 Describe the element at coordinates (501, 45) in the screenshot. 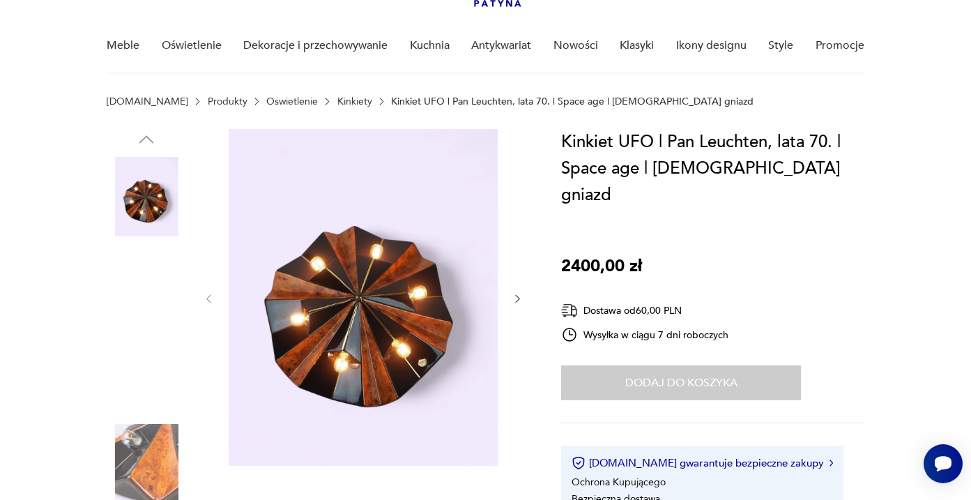

I see `a: Antykwariat` at that location.